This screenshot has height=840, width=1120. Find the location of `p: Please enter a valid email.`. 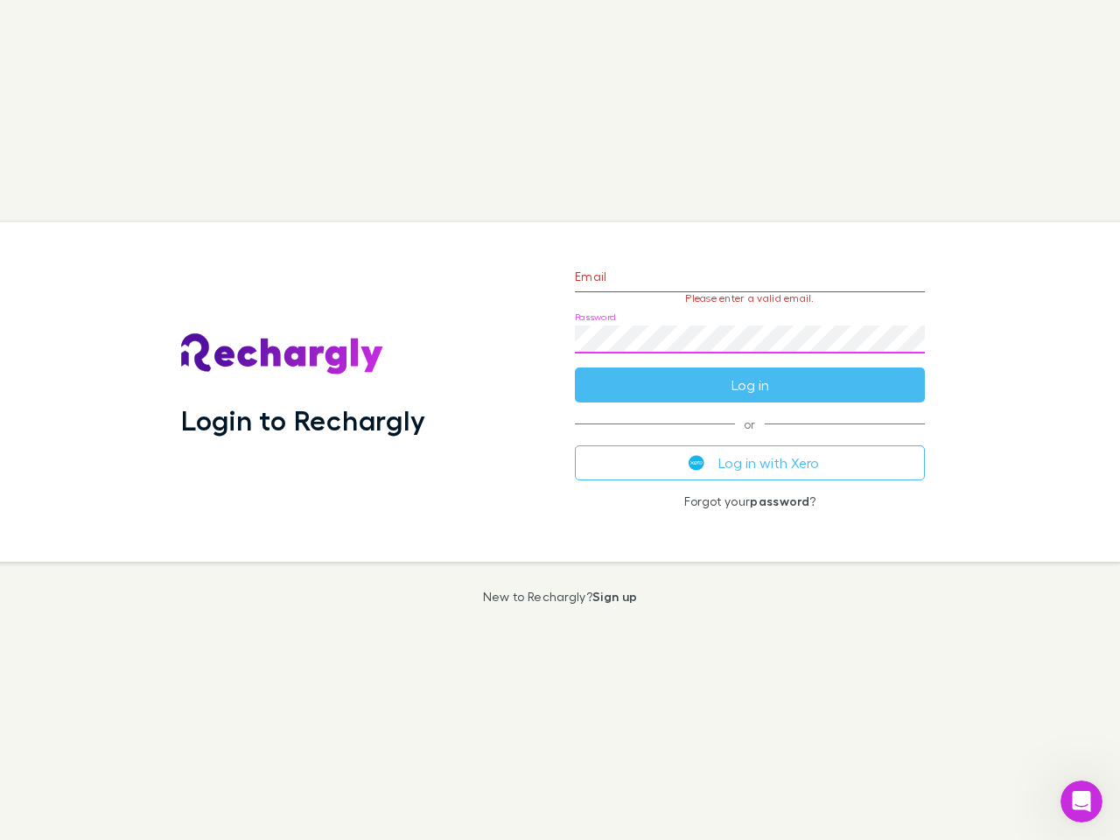

p: Please enter a valid email. is located at coordinates (750, 298).